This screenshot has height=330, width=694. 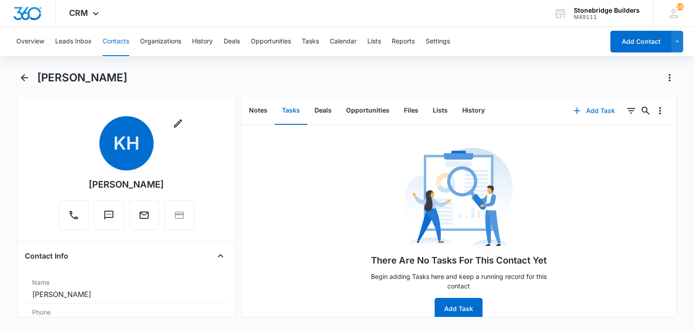 I want to click on a: Email, so click(x=144, y=218).